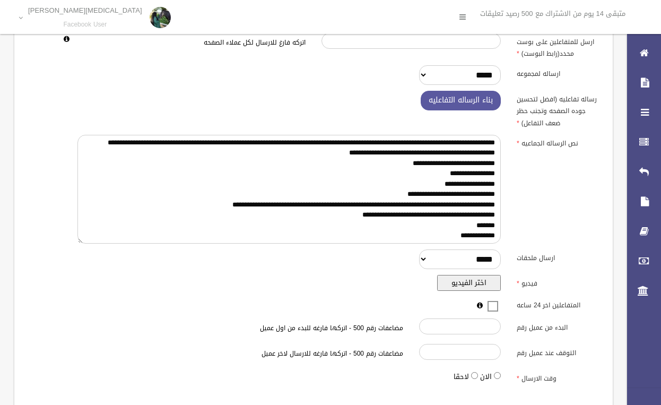  I want to click on label: ارسال ملحقات, so click(557, 257).